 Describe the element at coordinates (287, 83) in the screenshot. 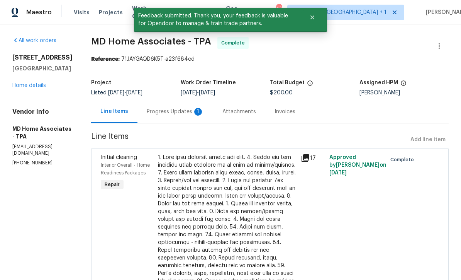

I see `h5: Total Budget` at that location.